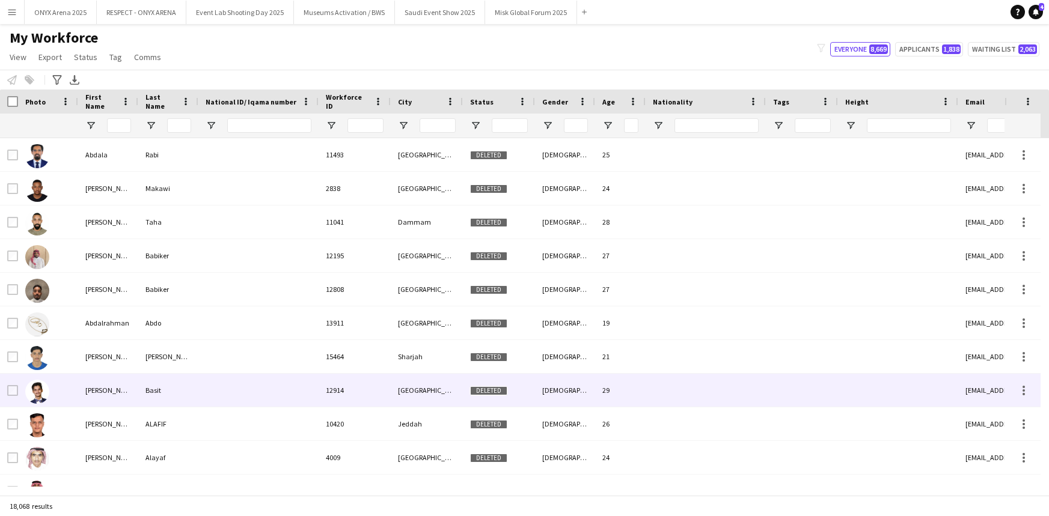 The height and width of the screenshot is (516, 1049). Describe the element at coordinates (85, 57) in the screenshot. I see `span: Status` at that location.